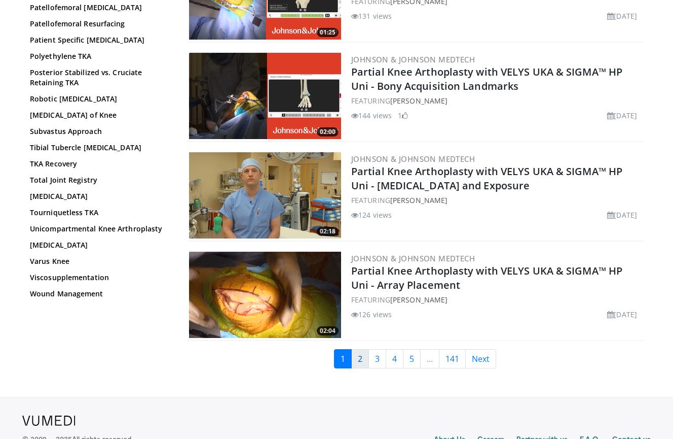 This screenshot has height=439, width=673. Describe the element at coordinates (98, 229) in the screenshot. I see `a: Unicompartmental Knee Arthroplasty` at that location.